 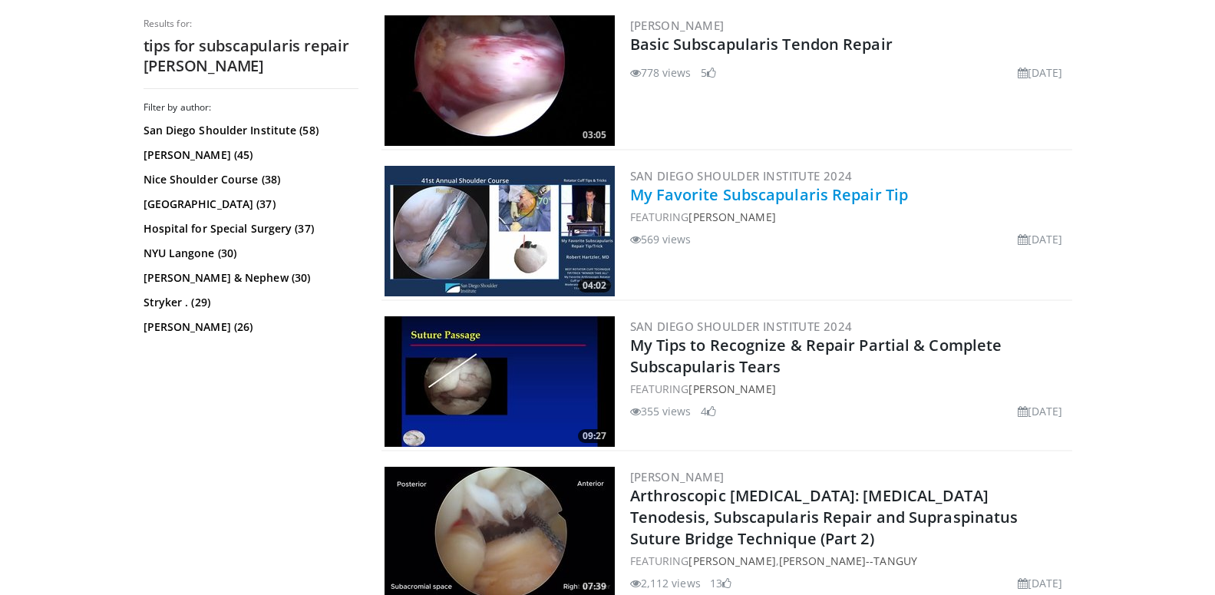 I want to click on img: 551582e6-f60b-4814-9555-276e2832071b.300x170_q85_crop-smart_upscale.jpg, so click(x=500, y=231).